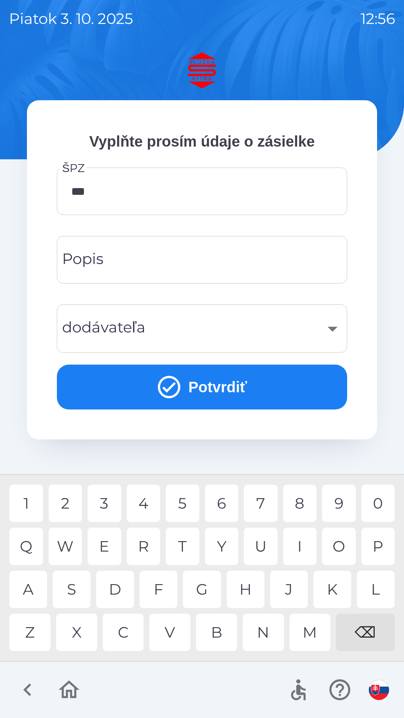 This screenshot has height=718, width=404. I want to click on button: Potvrdiť, so click(202, 387).